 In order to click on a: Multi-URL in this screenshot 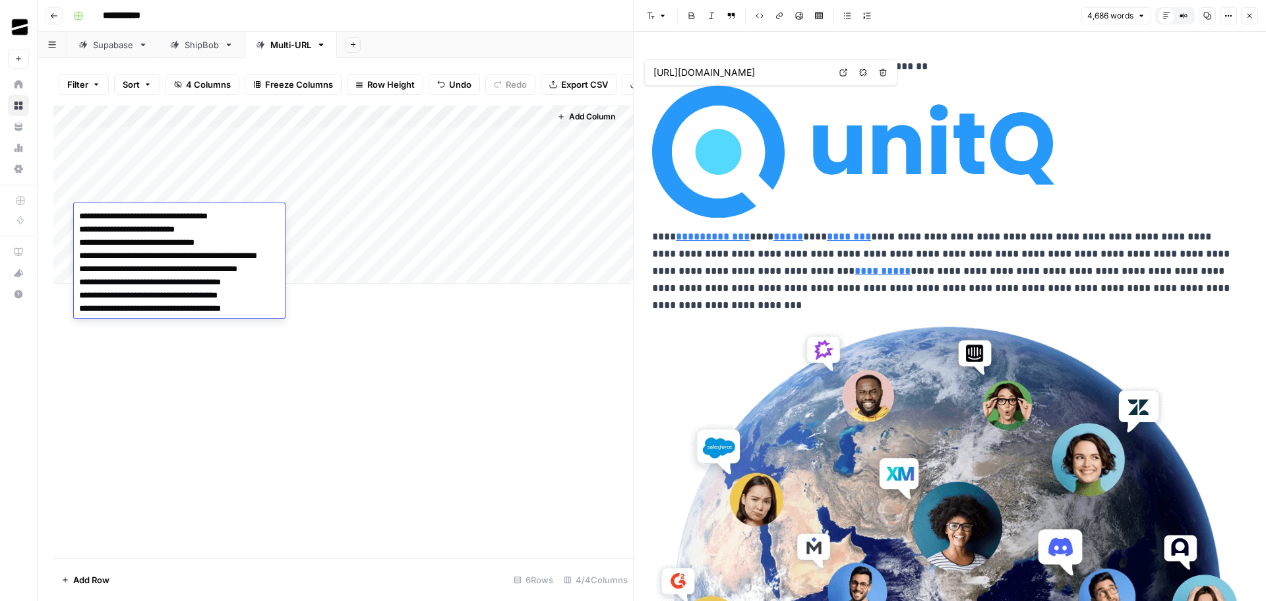, I will do `click(291, 45)`.